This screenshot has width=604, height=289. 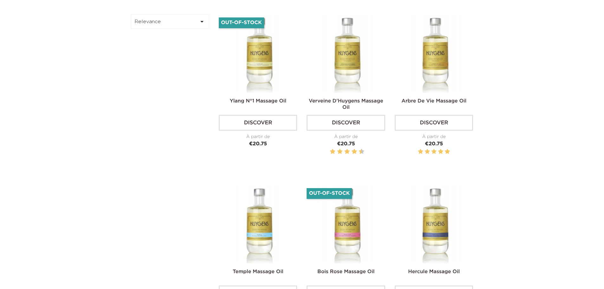 What do you see at coordinates (434, 101) in the screenshot?
I see `a: Arbre De Vie Massage Oil` at bounding box center [434, 101].